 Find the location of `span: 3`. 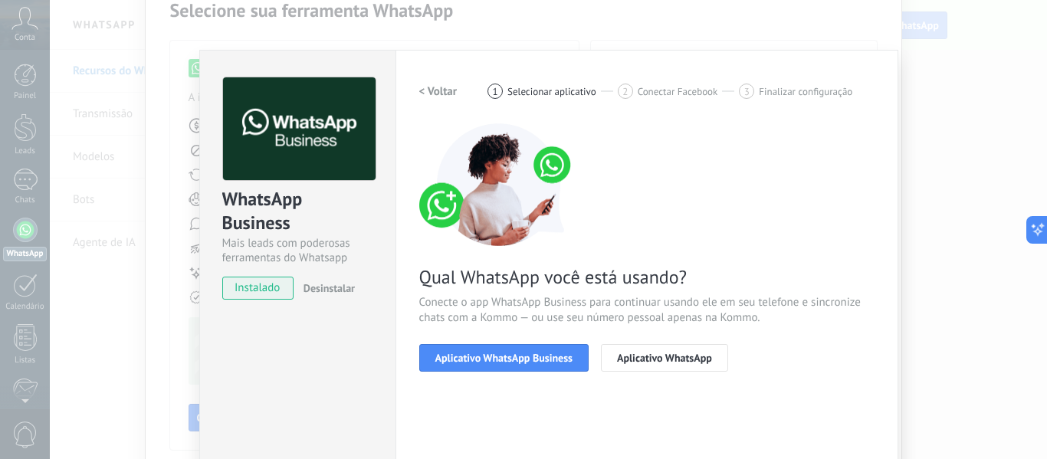

span: 3 is located at coordinates (747, 91).